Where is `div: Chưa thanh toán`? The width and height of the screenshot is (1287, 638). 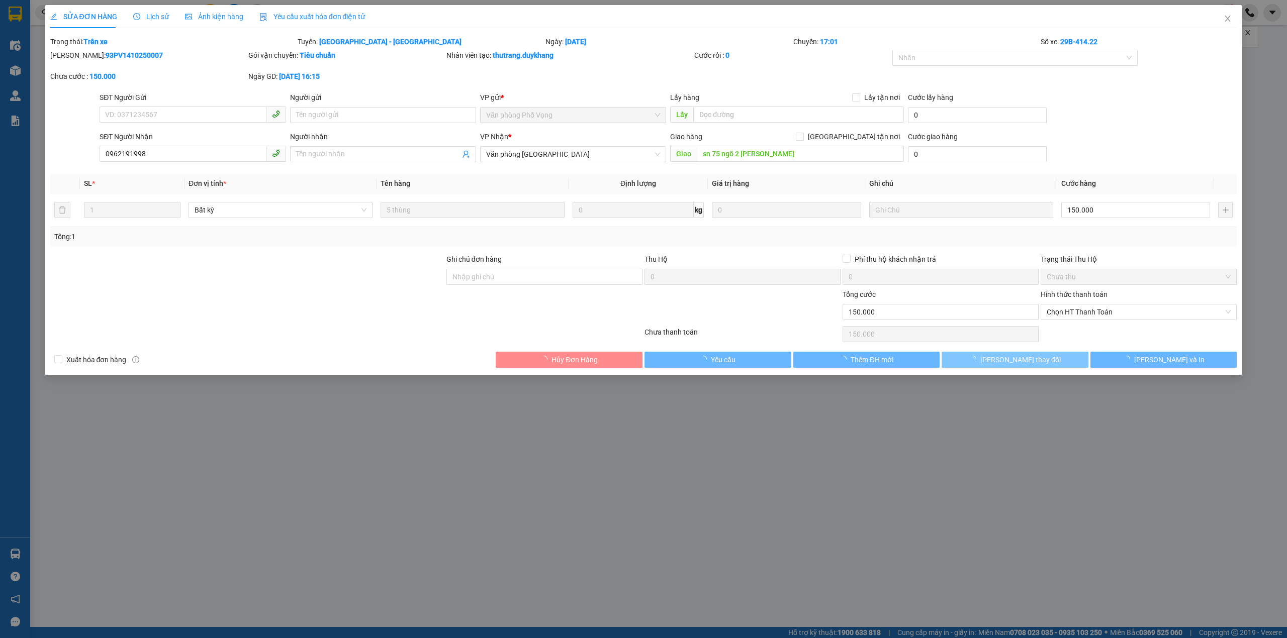 div: Chưa thanh toán is located at coordinates (742, 335).